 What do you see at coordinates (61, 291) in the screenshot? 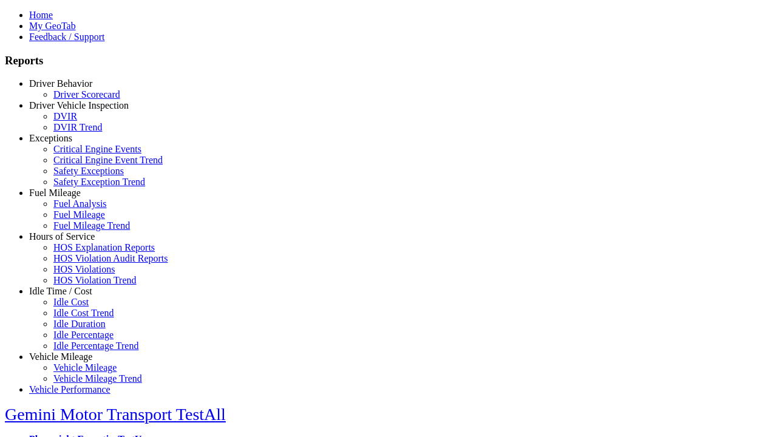
I see `a: Idle Time / Cost` at bounding box center [61, 291].